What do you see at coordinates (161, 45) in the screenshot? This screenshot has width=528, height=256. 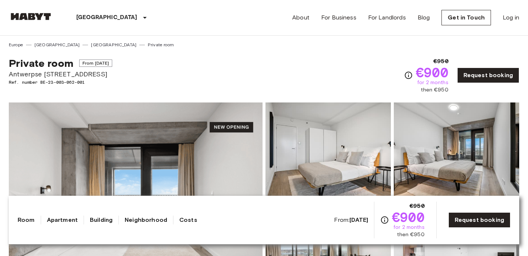 I see `a: Private room` at bounding box center [161, 45].